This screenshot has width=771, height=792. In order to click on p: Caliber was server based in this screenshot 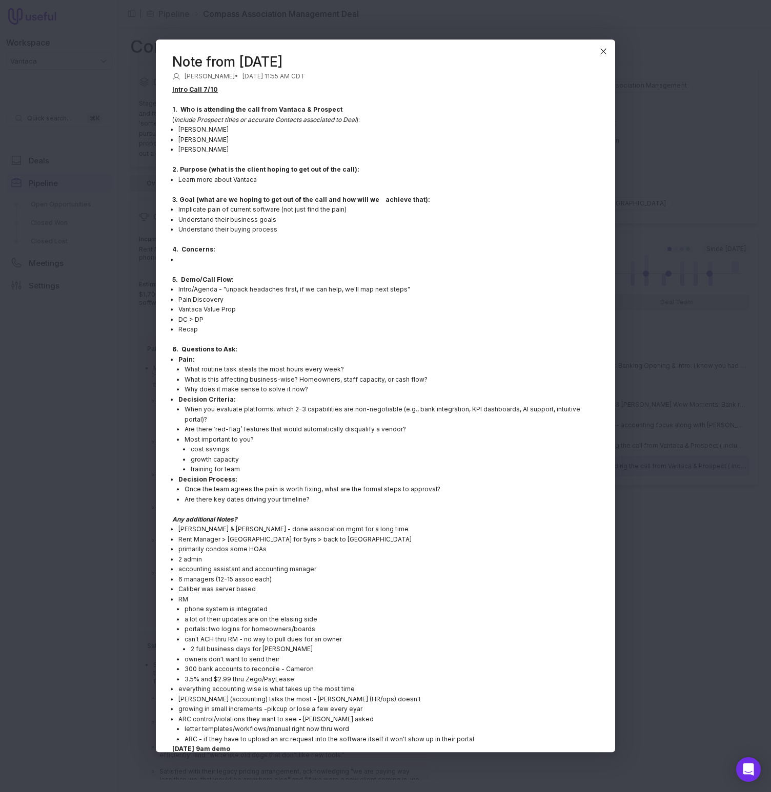, I will do `click(389, 589)`.